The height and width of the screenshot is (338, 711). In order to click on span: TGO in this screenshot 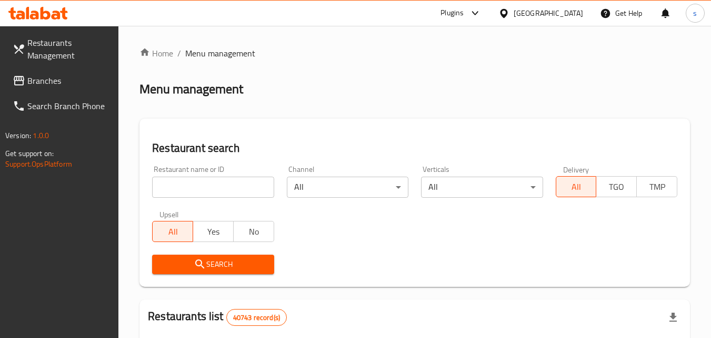, I will do `click(617, 186)`.